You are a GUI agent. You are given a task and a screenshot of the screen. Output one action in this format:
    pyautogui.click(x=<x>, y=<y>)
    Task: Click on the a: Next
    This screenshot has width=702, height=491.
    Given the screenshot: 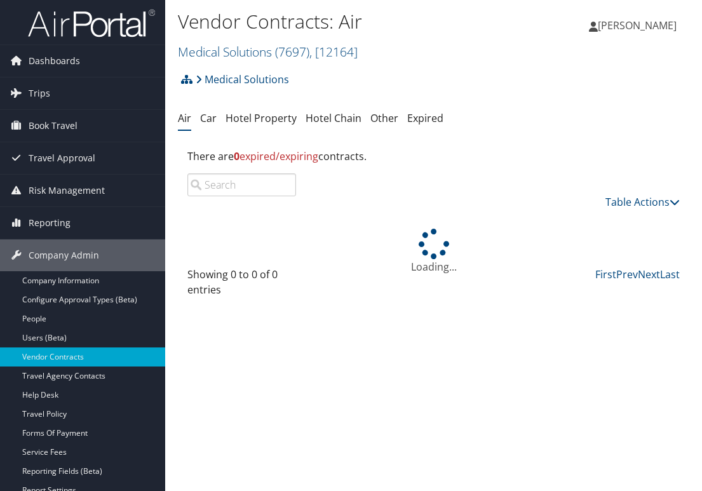 What is the action you would take?
    pyautogui.click(x=649, y=275)
    